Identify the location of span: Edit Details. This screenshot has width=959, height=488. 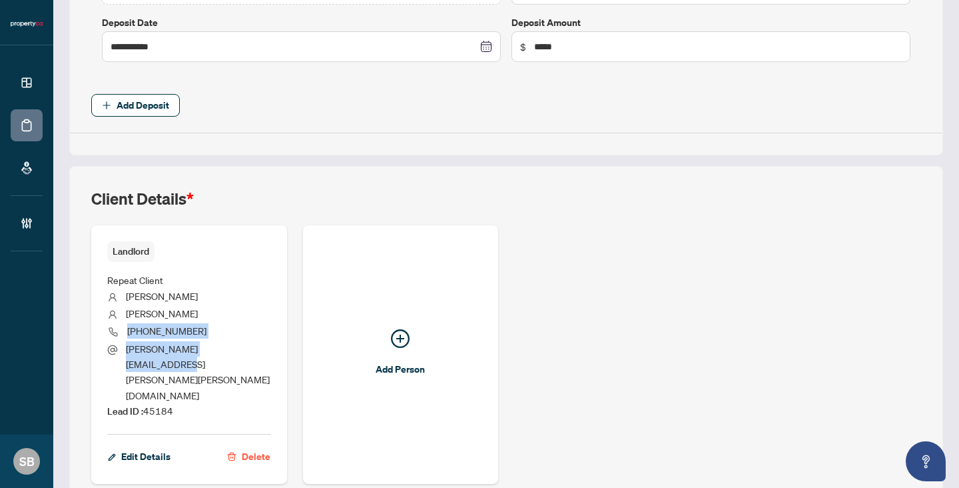
(146, 456).